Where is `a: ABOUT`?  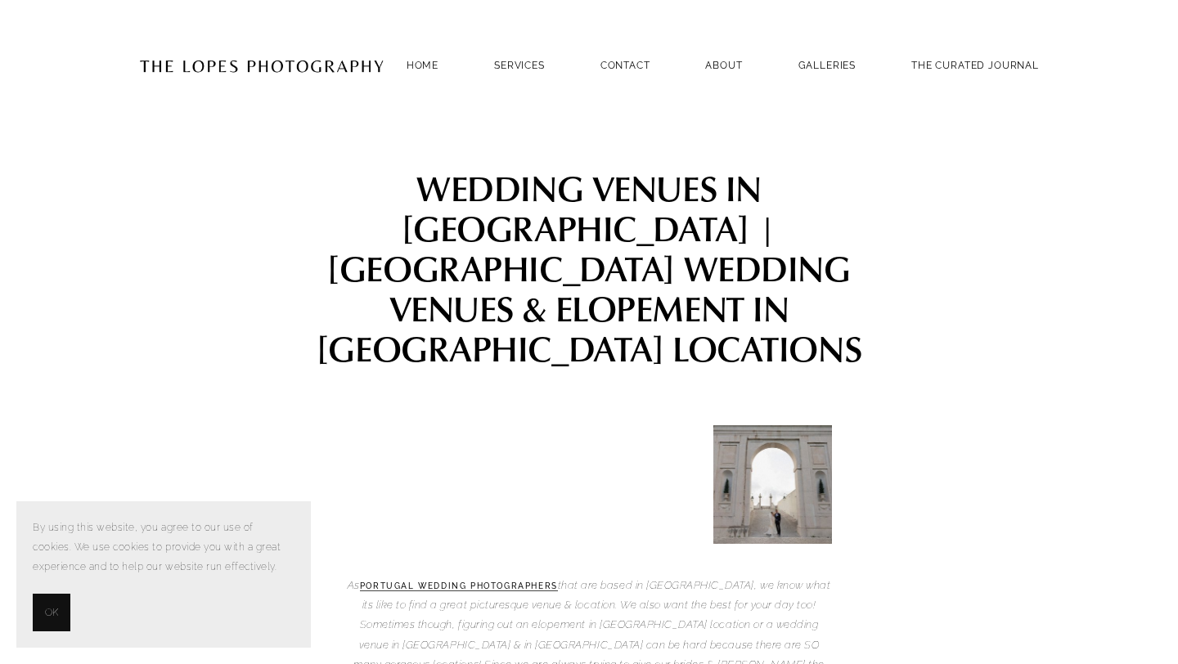
a: ABOUT is located at coordinates (723, 65).